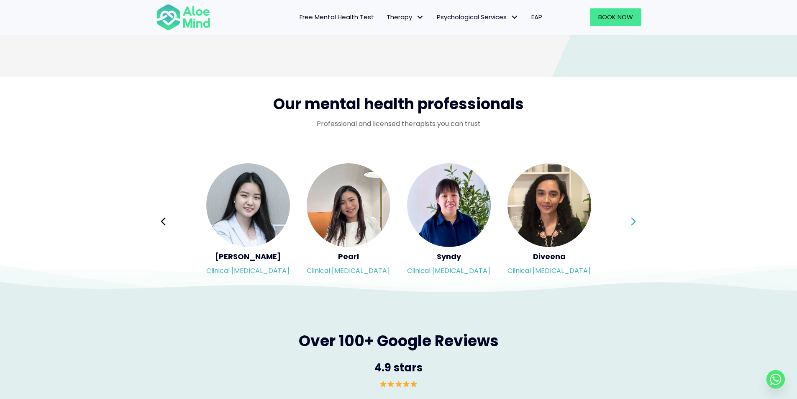 The width and height of the screenshot is (797, 399). Describe the element at coordinates (399, 341) in the screenshot. I see `span: Over 100+ Google Reviews` at that location.